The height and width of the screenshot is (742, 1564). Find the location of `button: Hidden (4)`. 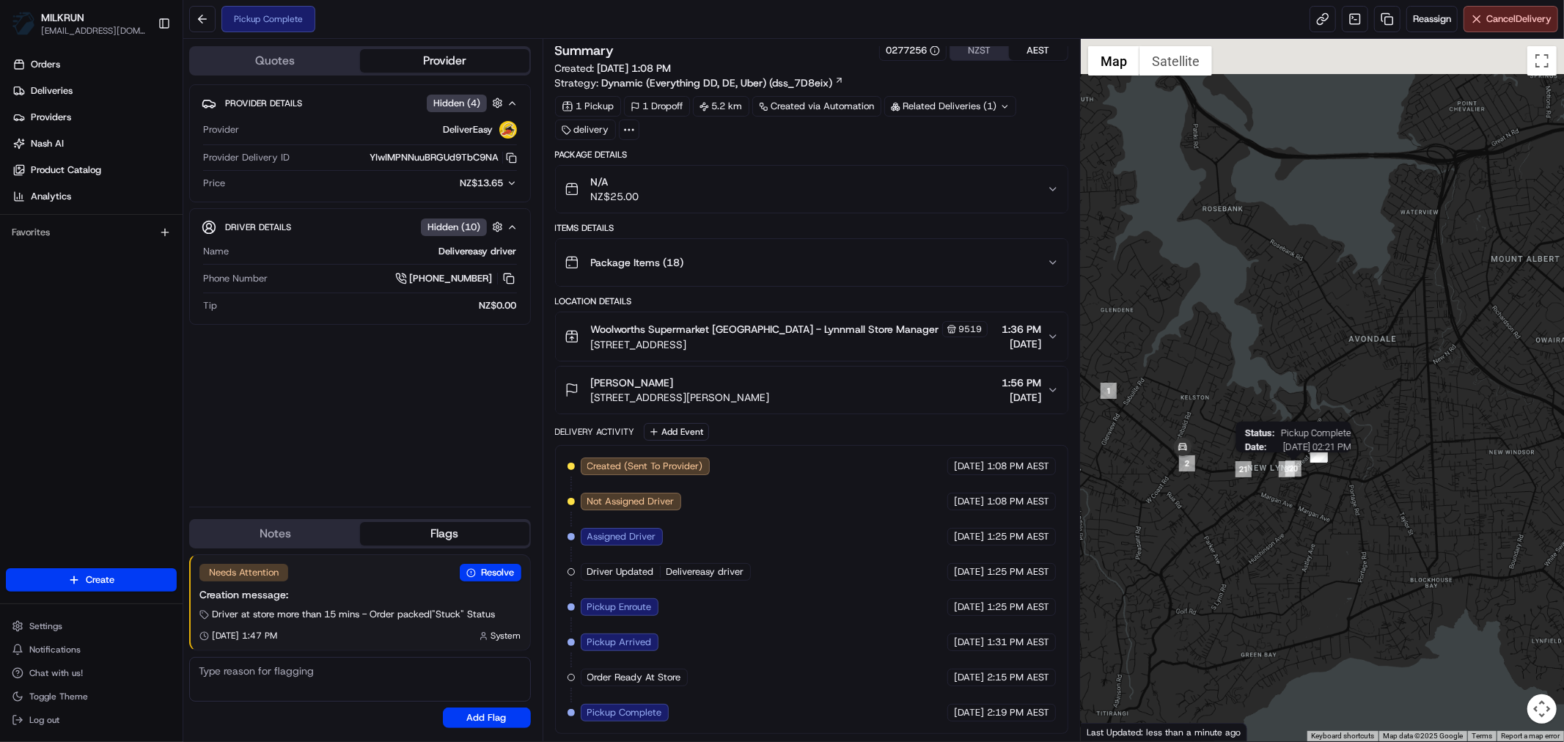

button: Hidden (4) is located at coordinates (466, 103).